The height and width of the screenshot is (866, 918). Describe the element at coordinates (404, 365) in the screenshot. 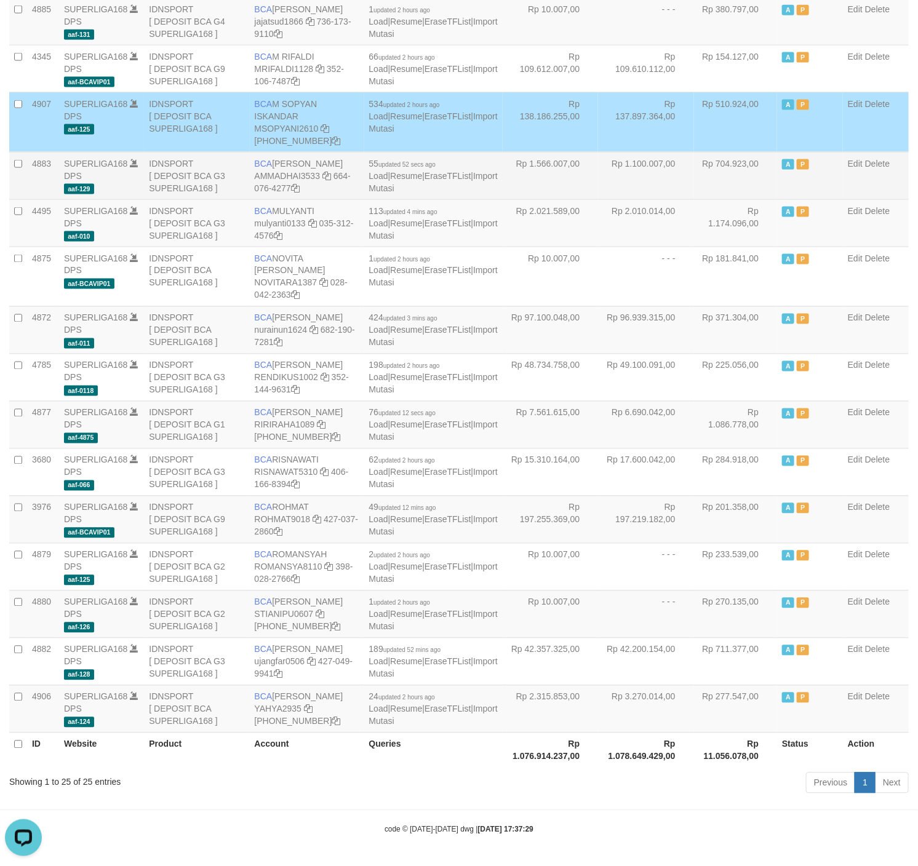

I see `span: 198` at that location.